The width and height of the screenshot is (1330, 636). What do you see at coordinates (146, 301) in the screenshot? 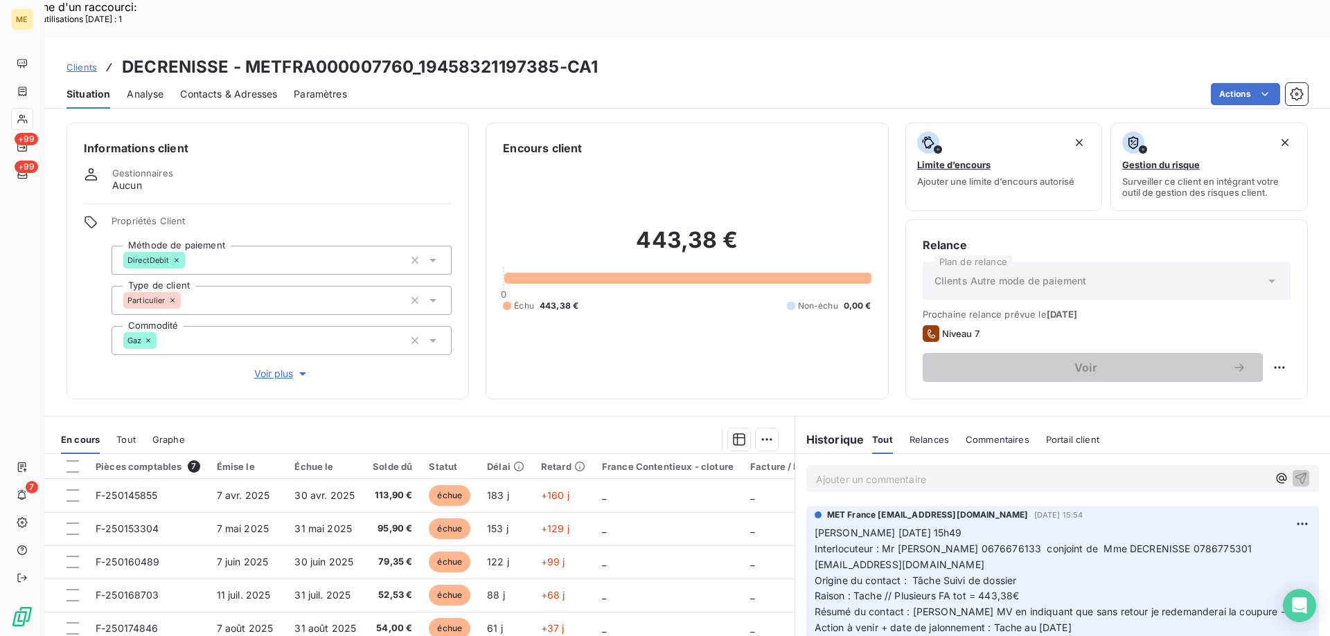
I see `span: Particulier` at bounding box center [146, 301].